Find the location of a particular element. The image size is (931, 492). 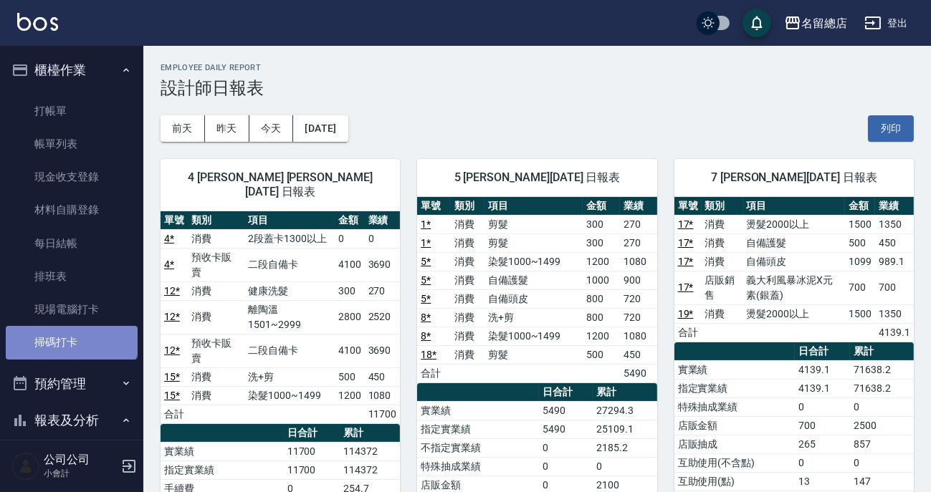

td: 不指定實業績 is located at coordinates (478, 448).